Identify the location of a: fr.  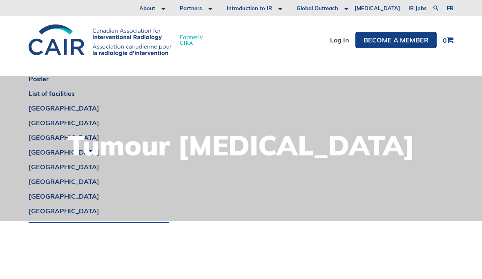
(450, 8).